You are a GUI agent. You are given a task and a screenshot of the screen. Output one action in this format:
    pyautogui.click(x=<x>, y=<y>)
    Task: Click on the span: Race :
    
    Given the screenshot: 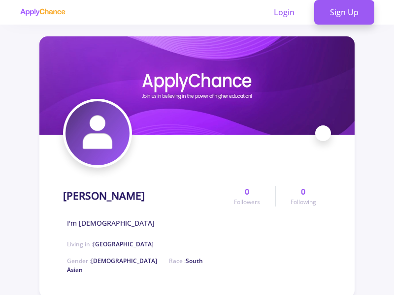 What is the action you would take?
    pyautogui.click(x=135, y=265)
    